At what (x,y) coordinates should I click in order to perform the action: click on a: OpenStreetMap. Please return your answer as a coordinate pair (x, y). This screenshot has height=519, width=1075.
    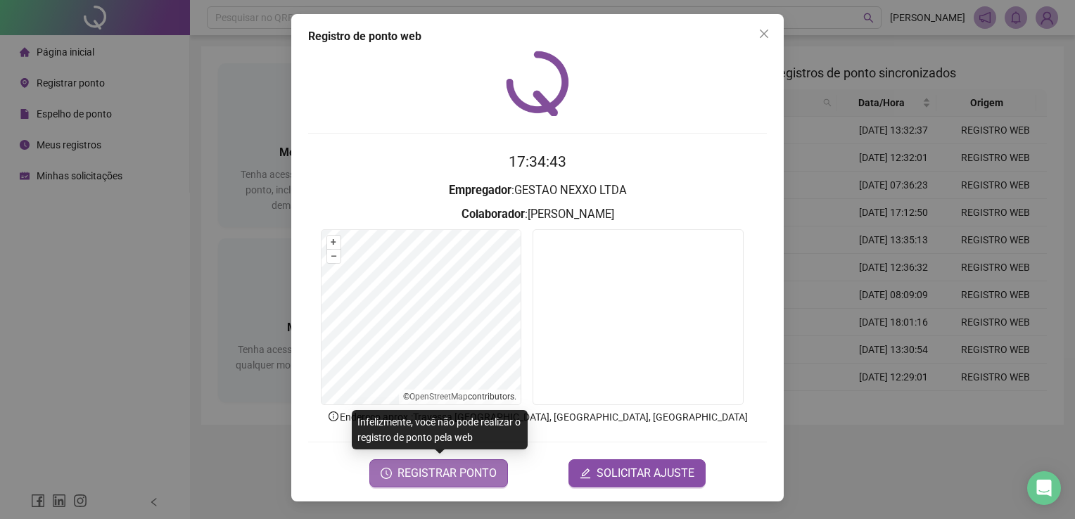
    Looking at the image, I should click on (438, 397).